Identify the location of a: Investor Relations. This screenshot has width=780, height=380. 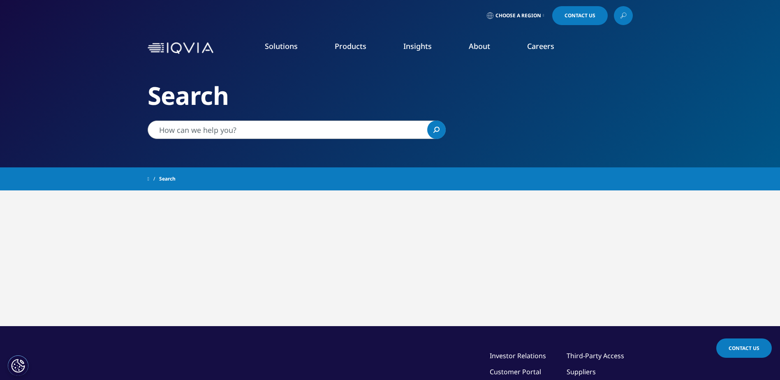
(506, 356).